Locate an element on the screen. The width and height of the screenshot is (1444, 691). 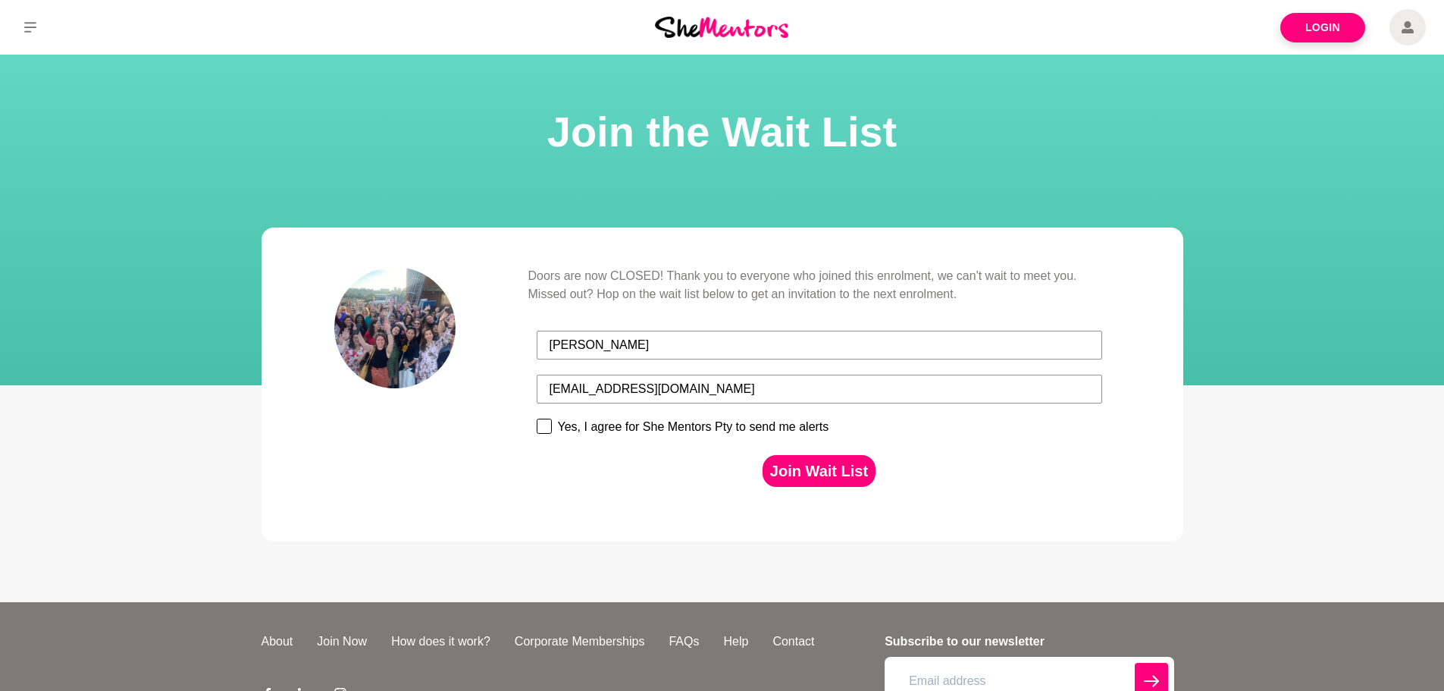
img: She Mentors Logo is located at coordinates (722, 27).